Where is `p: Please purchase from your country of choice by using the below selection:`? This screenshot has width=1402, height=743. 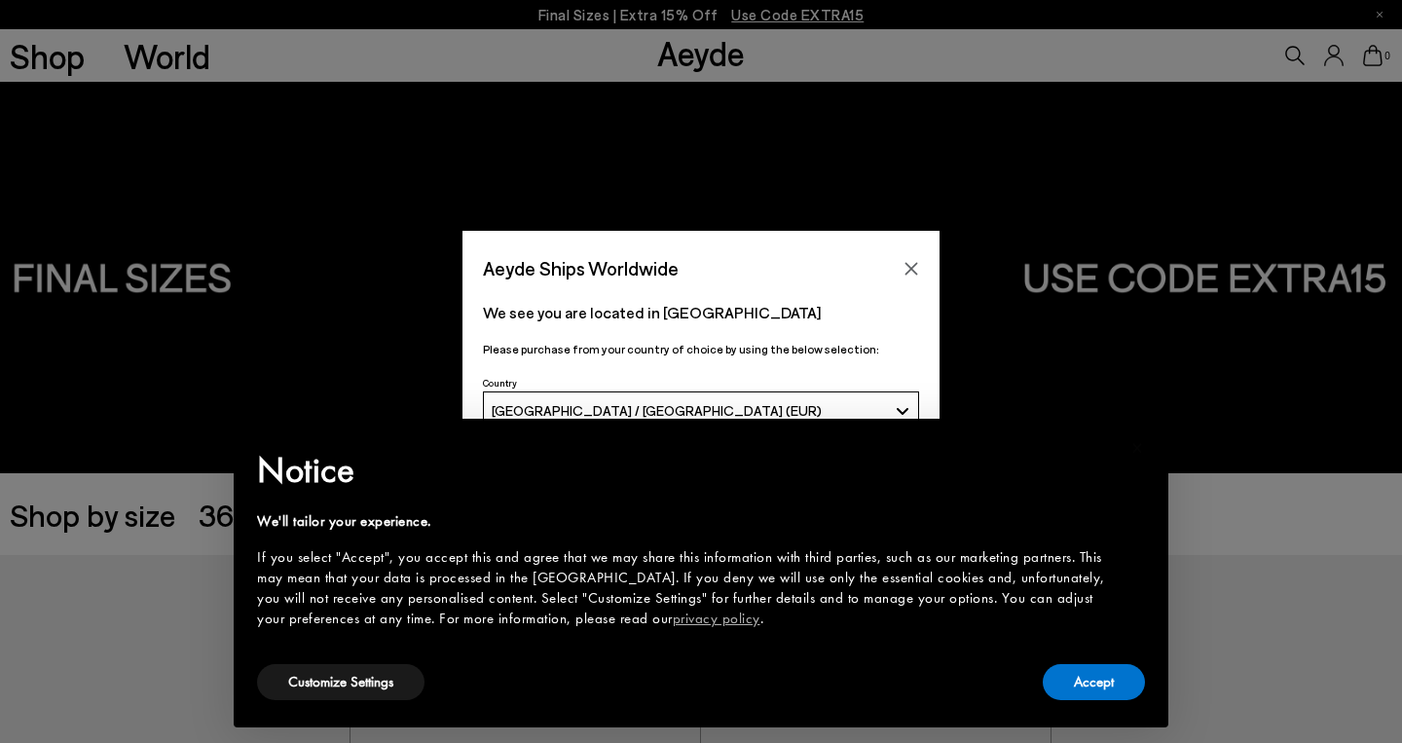
p: Please purchase from your country of choice by using the below selection: is located at coordinates (701, 349).